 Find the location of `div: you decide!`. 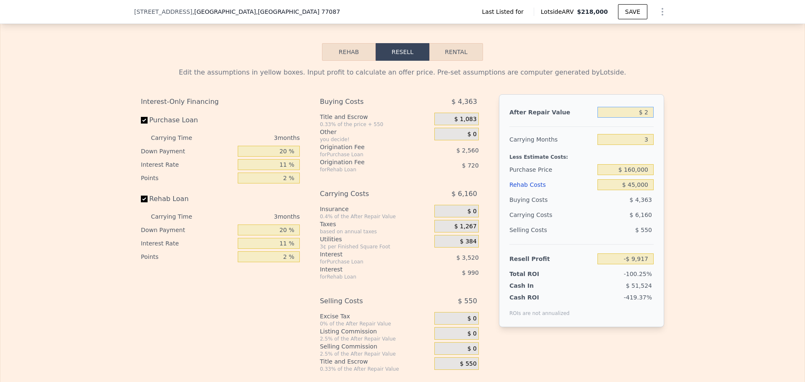

div: you decide! is located at coordinates (375, 140).